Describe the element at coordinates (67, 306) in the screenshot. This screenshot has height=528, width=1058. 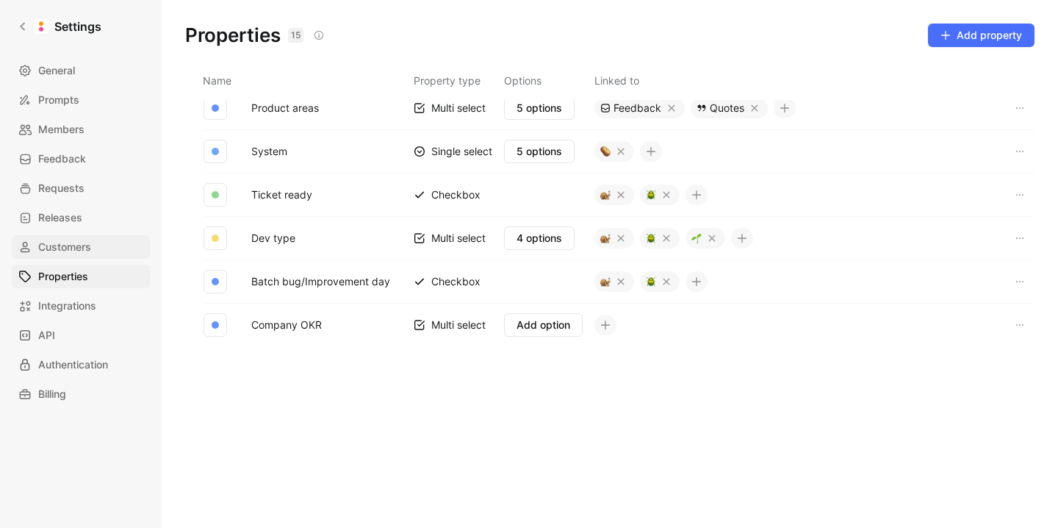
I see `span: Integrations` at that location.